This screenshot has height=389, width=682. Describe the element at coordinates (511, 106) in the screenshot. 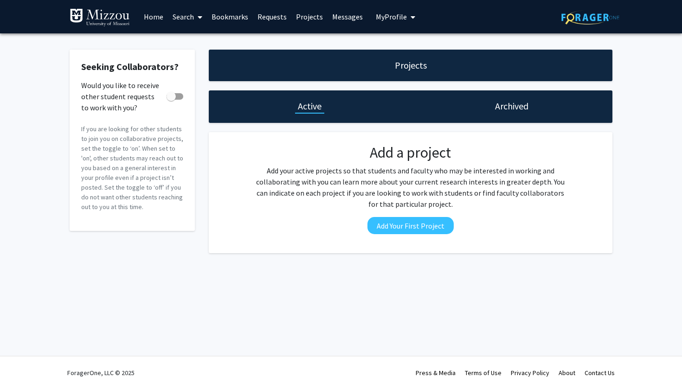

I see `h1: Archived` at that location.